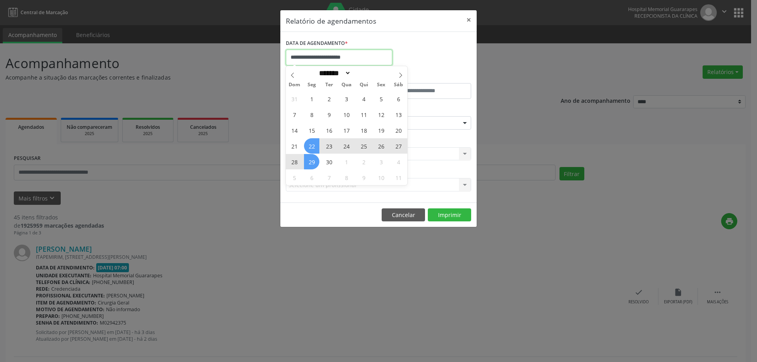 This screenshot has height=362, width=757. Describe the element at coordinates (329, 85) in the screenshot. I see `span: Ter` at that location.